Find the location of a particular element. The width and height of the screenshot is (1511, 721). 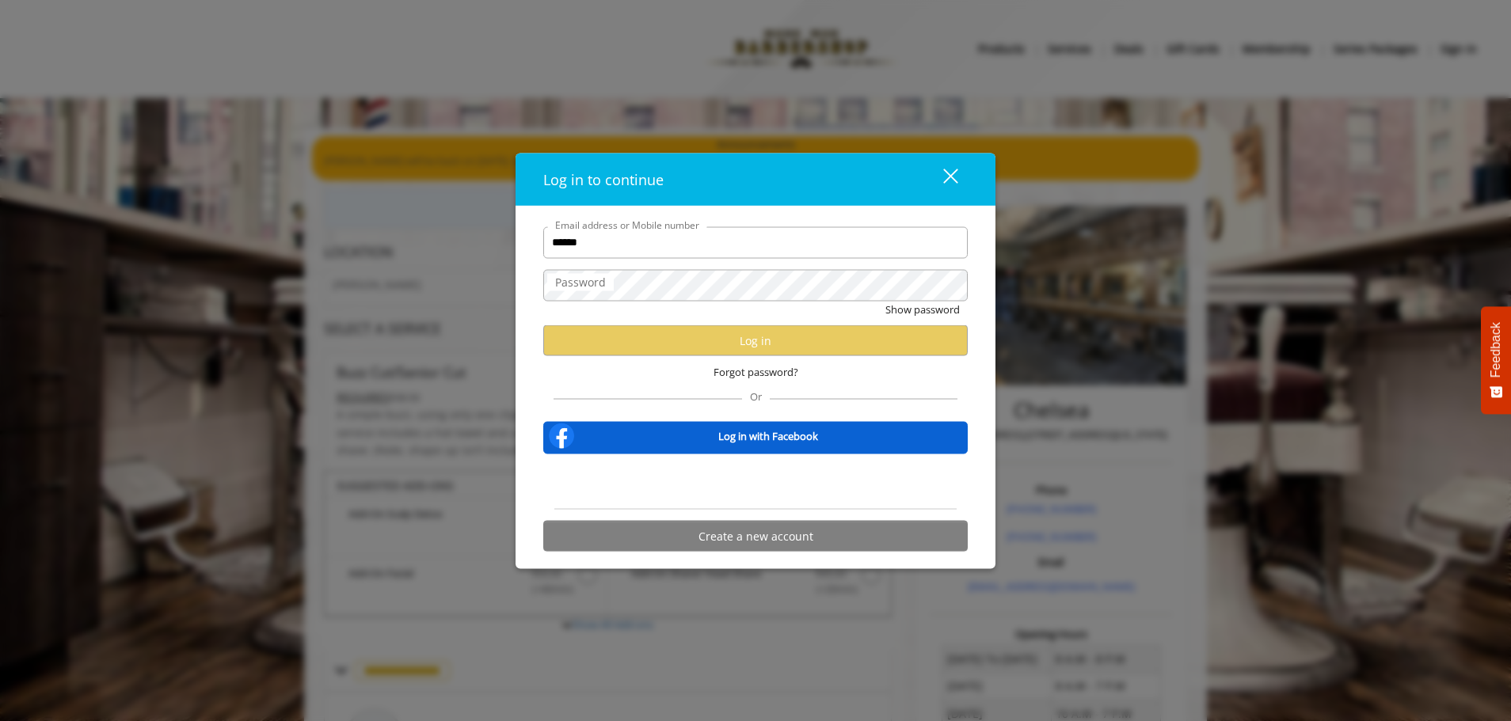

span: Log in to continue is located at coordinates (603, 179).